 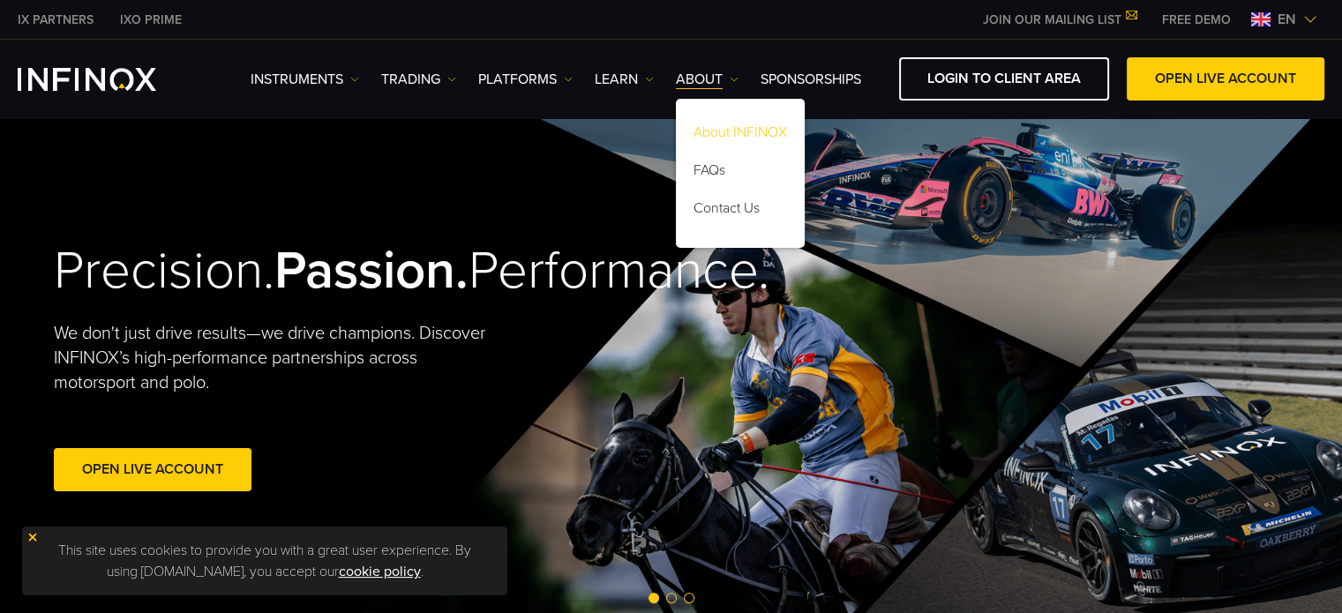 What do you see at coordinates (707, 79) in the screenshot?
I see `a: ABOUT` at bounding box center [707, 79].